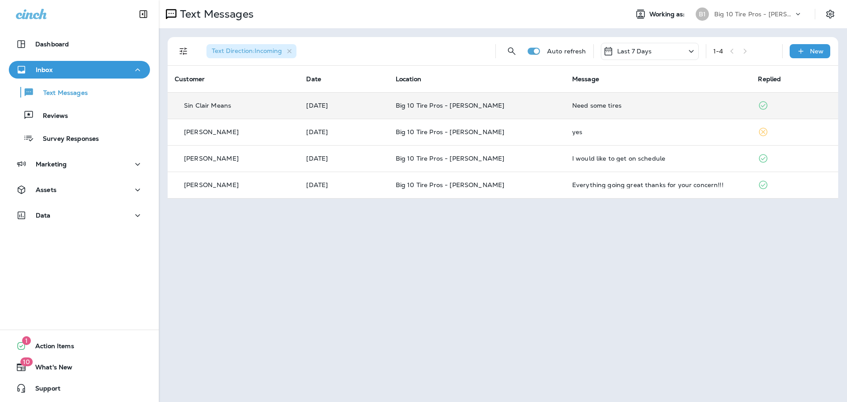 This screenshot has height=402, width=847. I want to click on button: Assets, so click(79, 190).